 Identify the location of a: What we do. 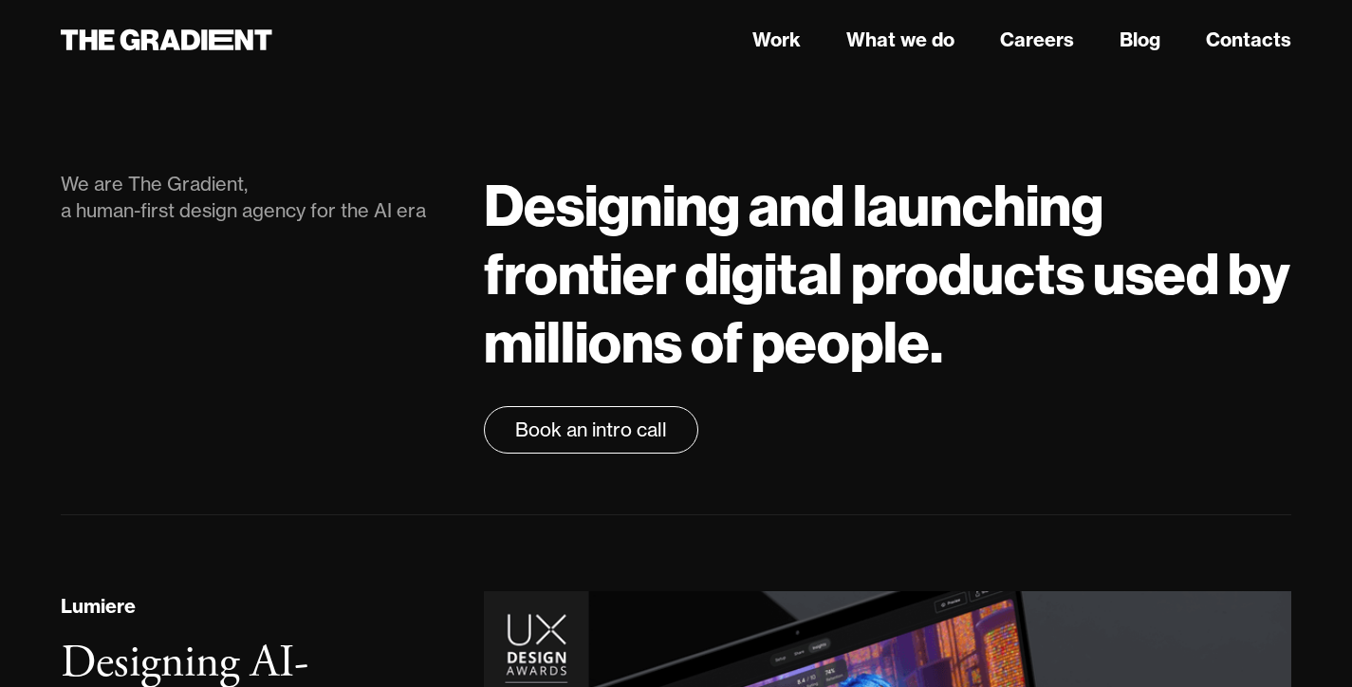
(901, 40).